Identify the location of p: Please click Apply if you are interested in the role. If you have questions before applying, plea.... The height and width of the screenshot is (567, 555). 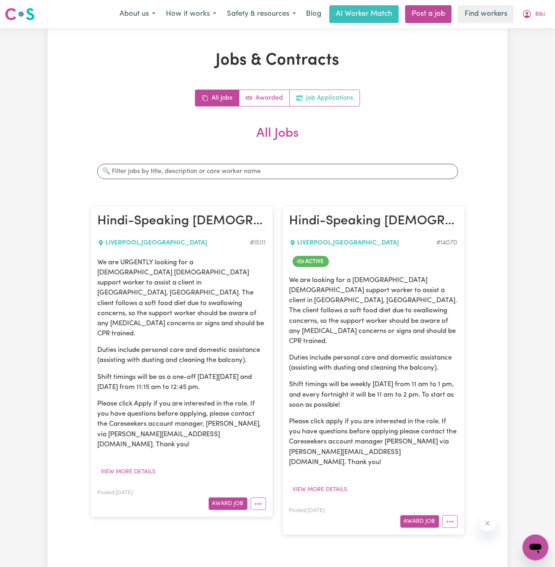
(182, 424).